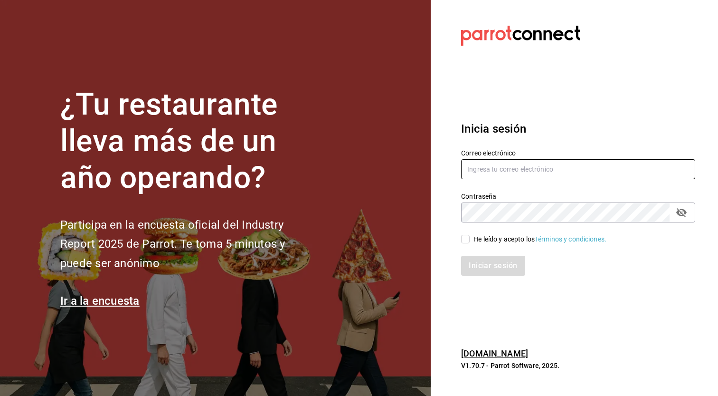 This screenshot has height=396, width=718. I want to click on p: V1.70.7 - Parrot Software, 2025., so click(578, 365).